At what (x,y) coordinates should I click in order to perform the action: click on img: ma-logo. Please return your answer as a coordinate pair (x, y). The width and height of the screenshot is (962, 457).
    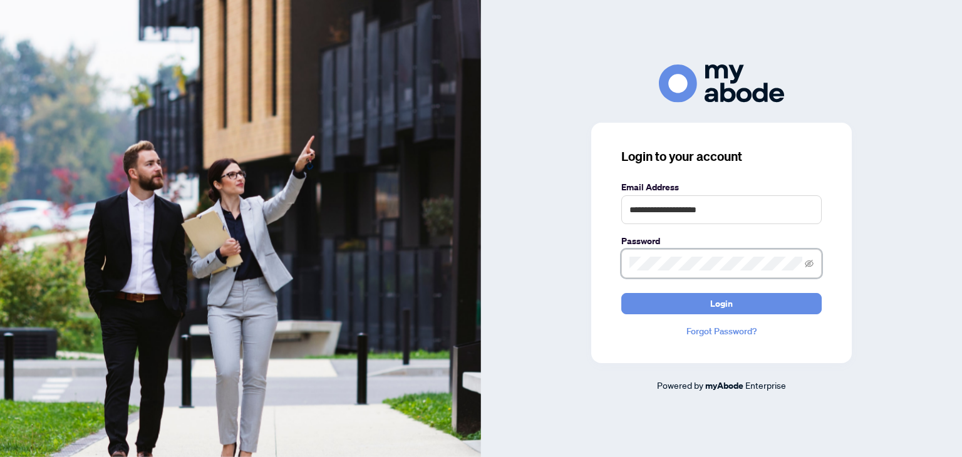
    Looking at the image, I should click on (722, 83).